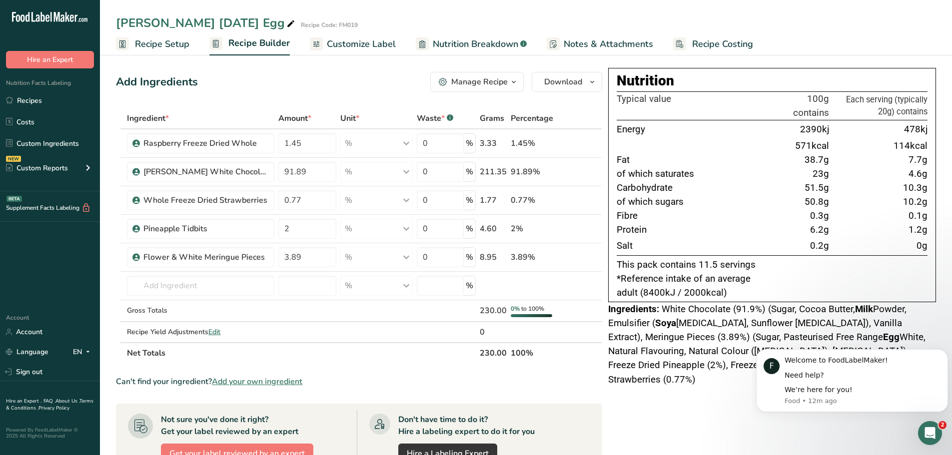 This screenshot has width=952, height=455. What do you see at coordinates (23, 401) in the screenshot?
I see `a: Hire an Expert .` at bounding box center [23, 401].